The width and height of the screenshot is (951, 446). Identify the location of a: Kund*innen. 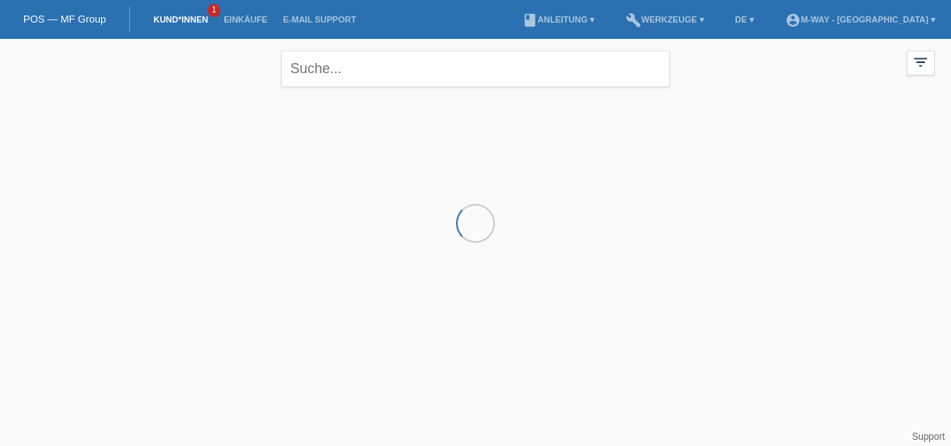
(180, 19).